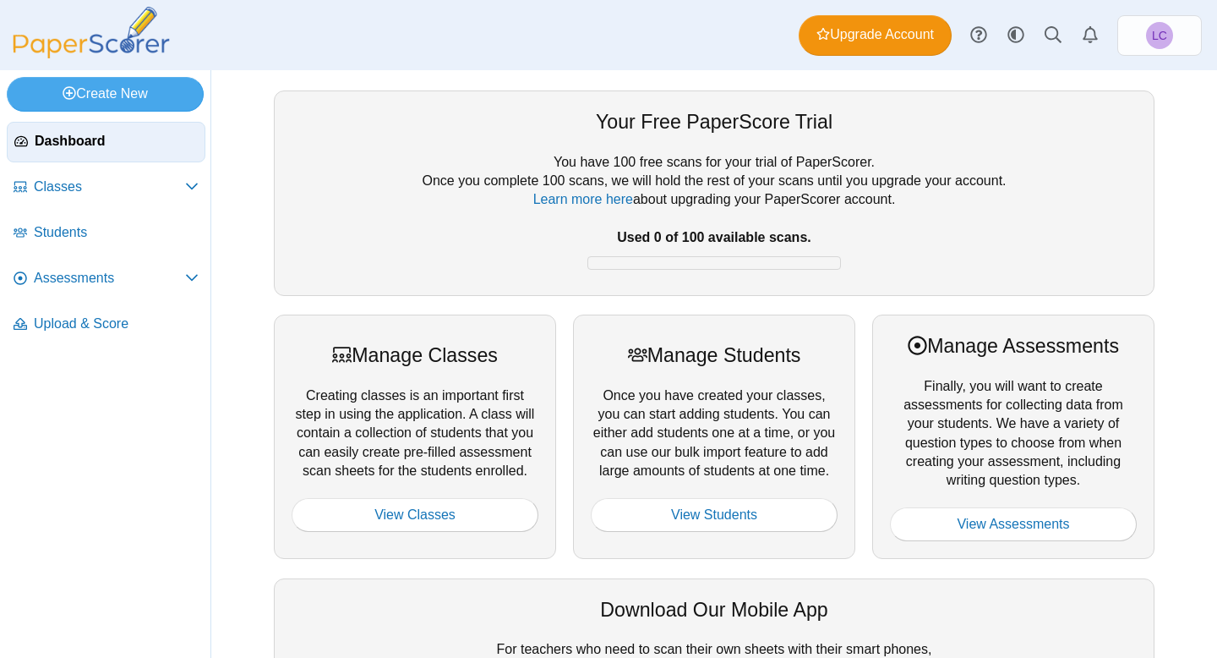 The image size is (1217, 658). I want to click on a: PaperScorer, so click(91, 53).